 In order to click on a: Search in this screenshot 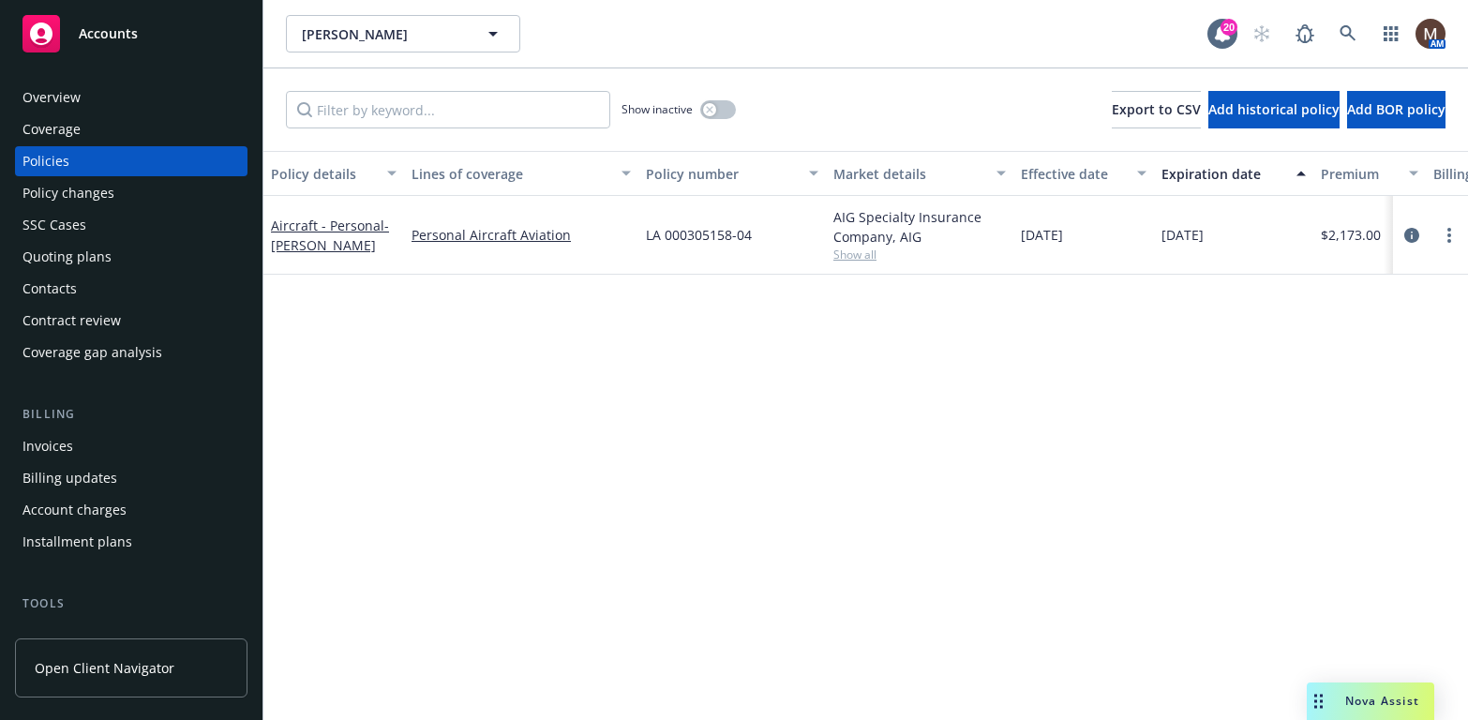, I will do `click(1348, 34)`.